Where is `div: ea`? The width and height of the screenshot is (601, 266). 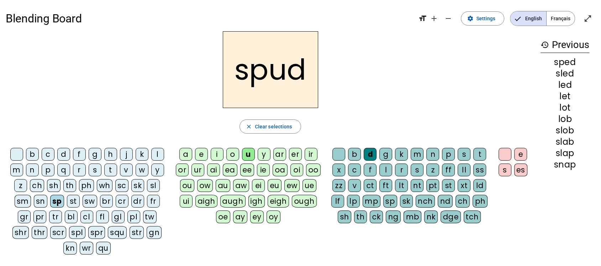
div: ea is located at coordinates (230, 170).